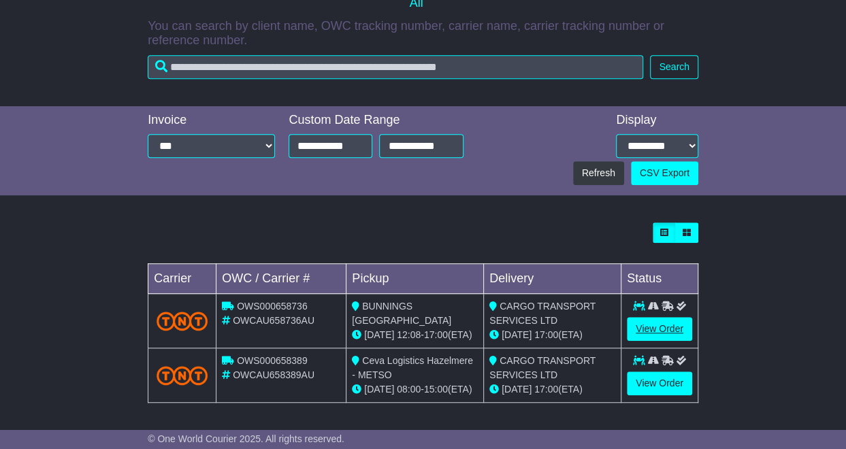 The image size is (846, 449). What do you see at coordinates (552, 279) in the screenshot?
I see `td: Delivery` at bounding box center [552, 279].